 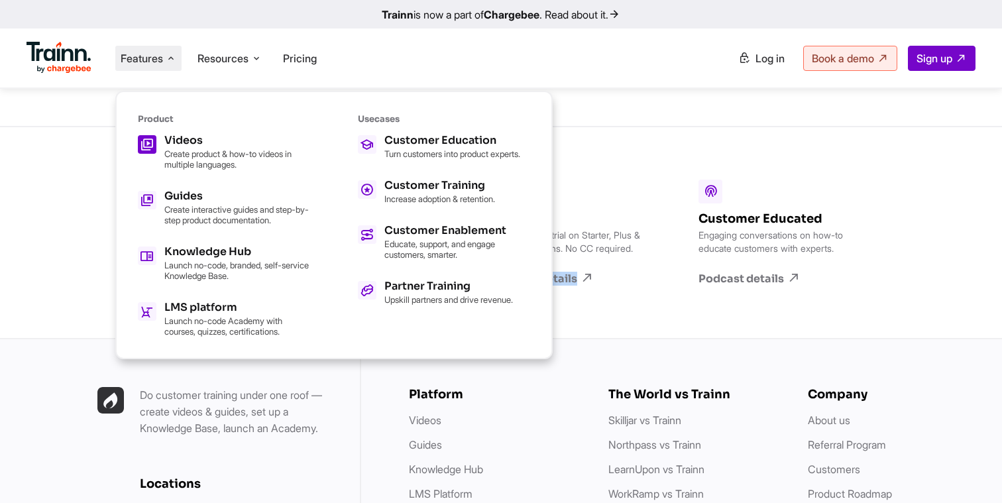 I want to click on span: Resources, so click(x=223, y=58).